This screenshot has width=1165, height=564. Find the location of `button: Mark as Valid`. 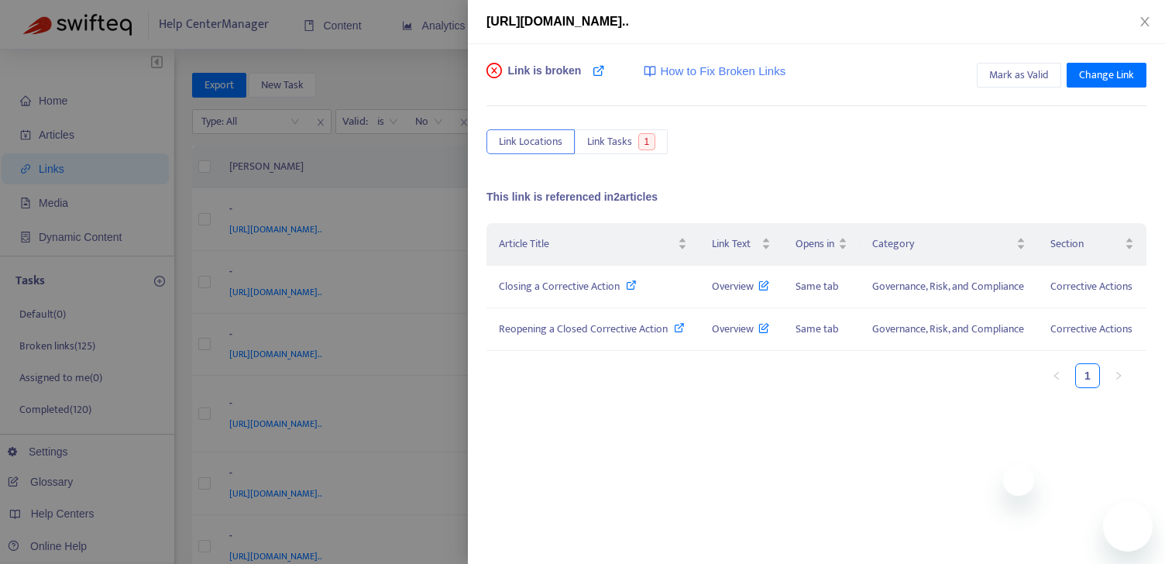

button: Mark as Valid is located at coordinates (1019, 75).